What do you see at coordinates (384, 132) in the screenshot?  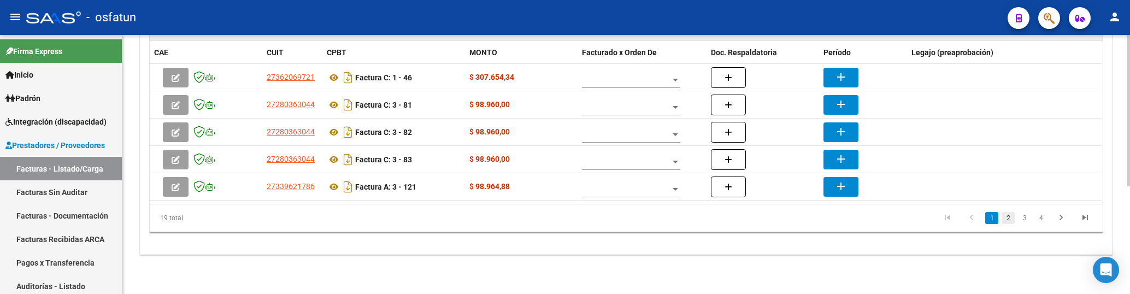 I see `strong: Factura C: 3 - 82` at bounding box center [384, 132].